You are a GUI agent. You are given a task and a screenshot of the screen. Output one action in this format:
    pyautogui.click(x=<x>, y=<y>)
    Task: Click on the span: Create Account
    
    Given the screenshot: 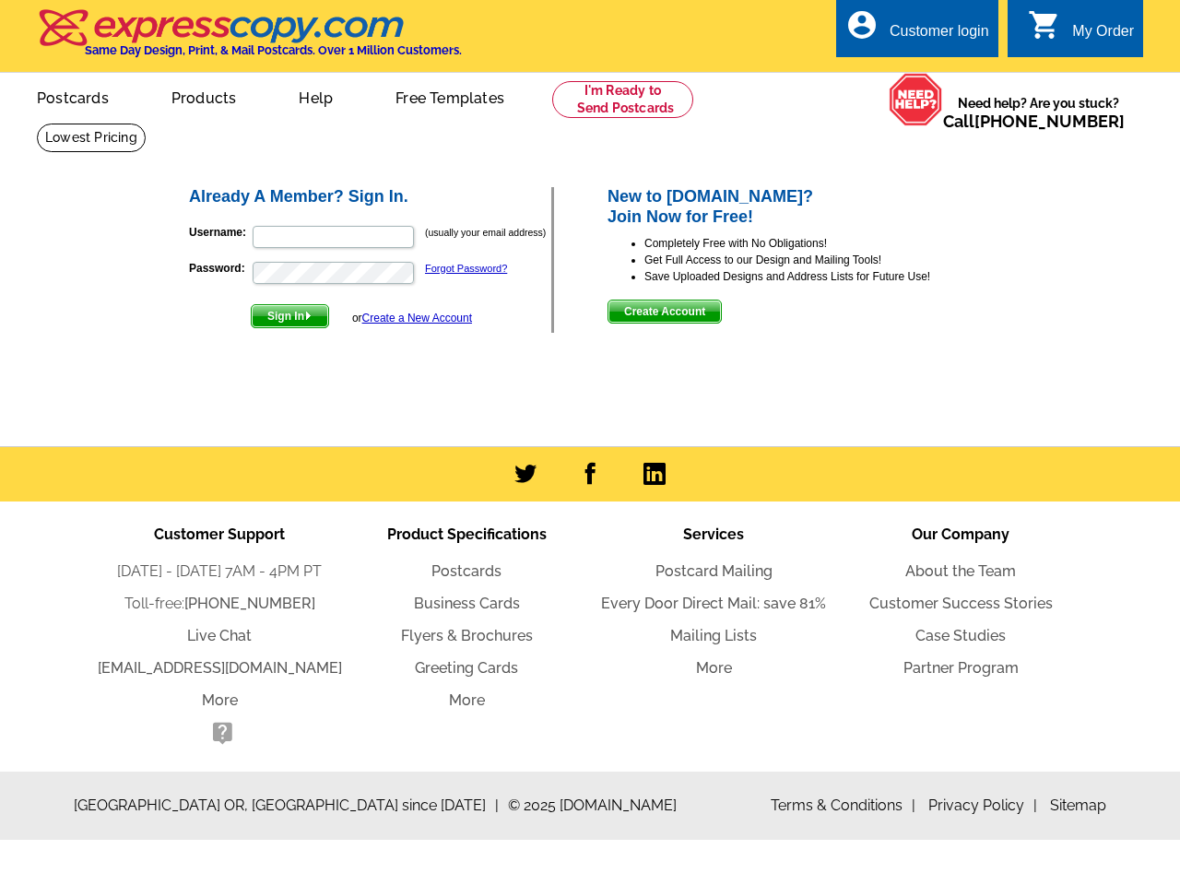 What is the action you would take?
    pyautogui.click(x=664, y=311)
    